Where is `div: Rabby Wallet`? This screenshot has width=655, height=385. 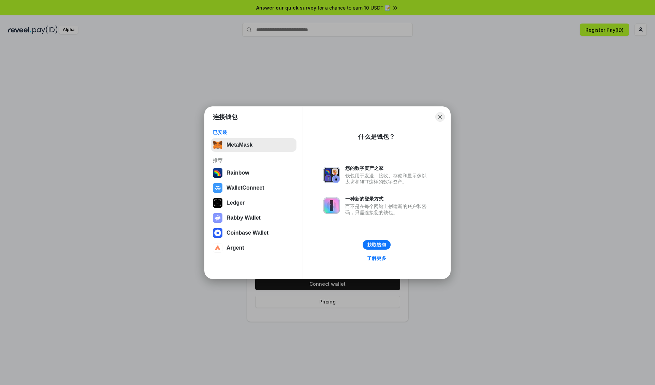
div: Rabby Wallet is located at coordinates (244, 218).